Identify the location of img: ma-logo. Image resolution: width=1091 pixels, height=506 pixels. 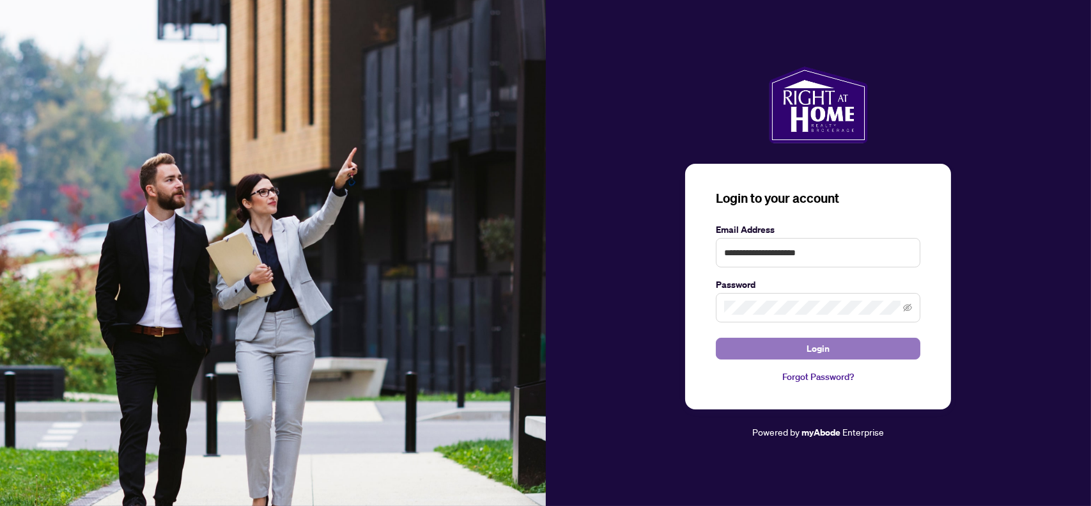
(818, 105).